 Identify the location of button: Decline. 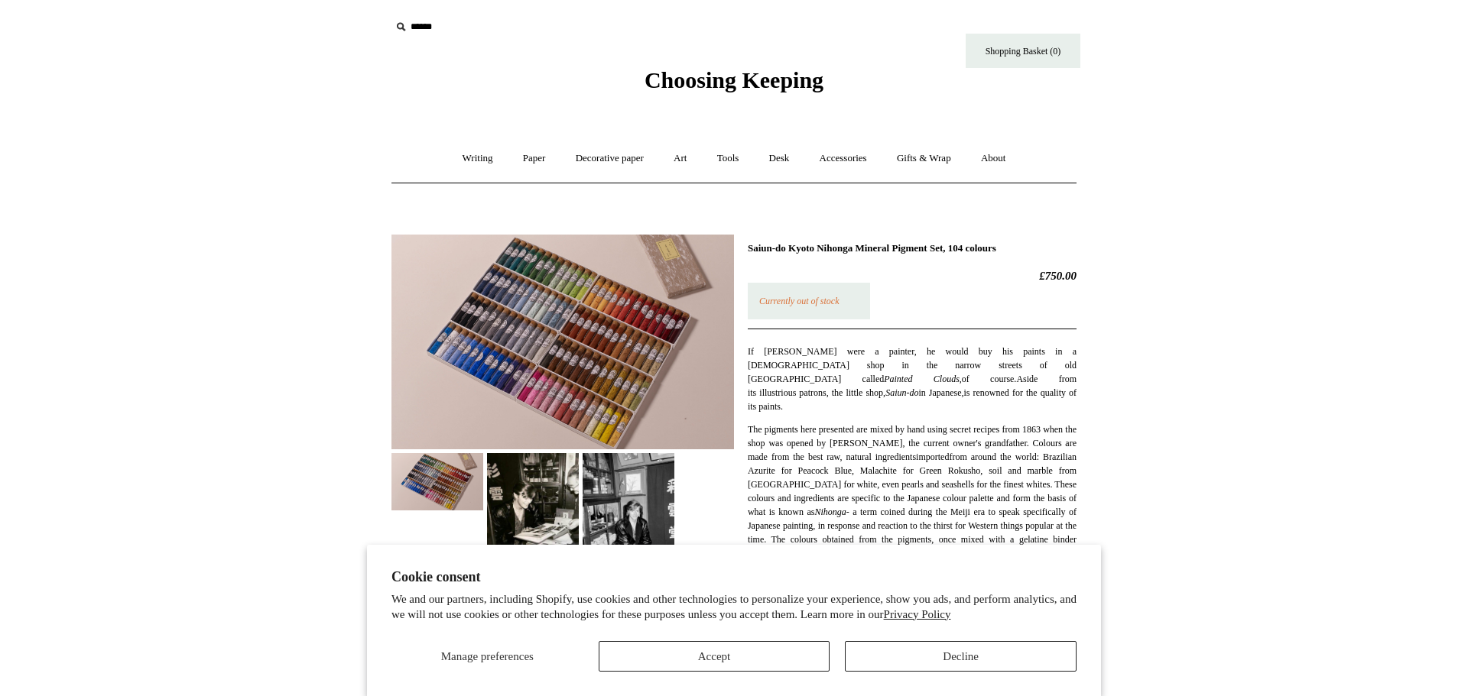
(960, 657).